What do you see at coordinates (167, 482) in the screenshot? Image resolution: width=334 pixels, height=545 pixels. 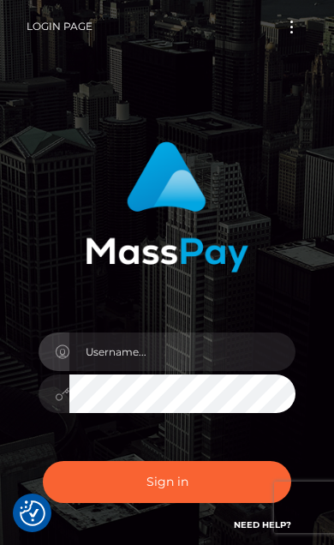 I see `button: Sign in` at bounding box center [167, 482].